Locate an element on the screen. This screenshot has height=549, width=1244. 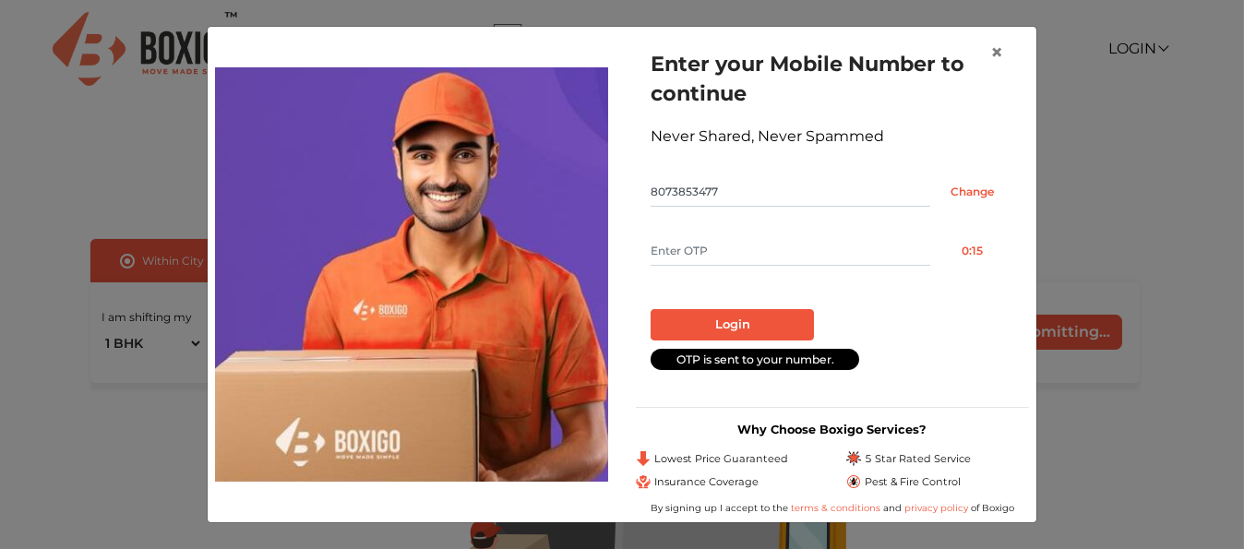
button: Login is located at coordinates (732, 325).